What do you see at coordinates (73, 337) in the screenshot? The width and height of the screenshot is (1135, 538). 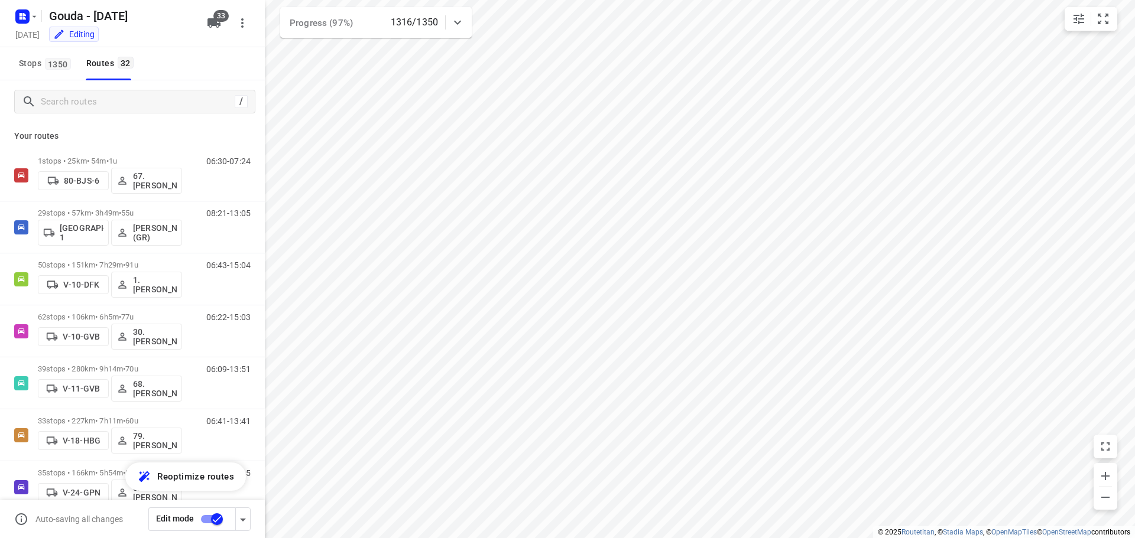 I see `button: V-10-GVB` at bounding box center [73, 337].